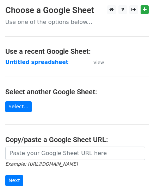  I want to click on input: Paste your Google Sheet URL here, so click(75, 153).